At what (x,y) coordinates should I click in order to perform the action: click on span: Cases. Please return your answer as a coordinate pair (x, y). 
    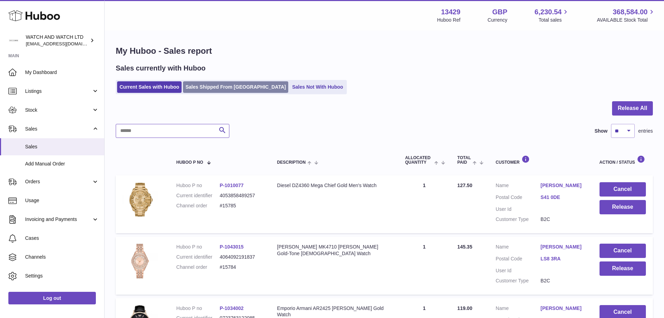
    Looking at the image, I should click on (62, 238).